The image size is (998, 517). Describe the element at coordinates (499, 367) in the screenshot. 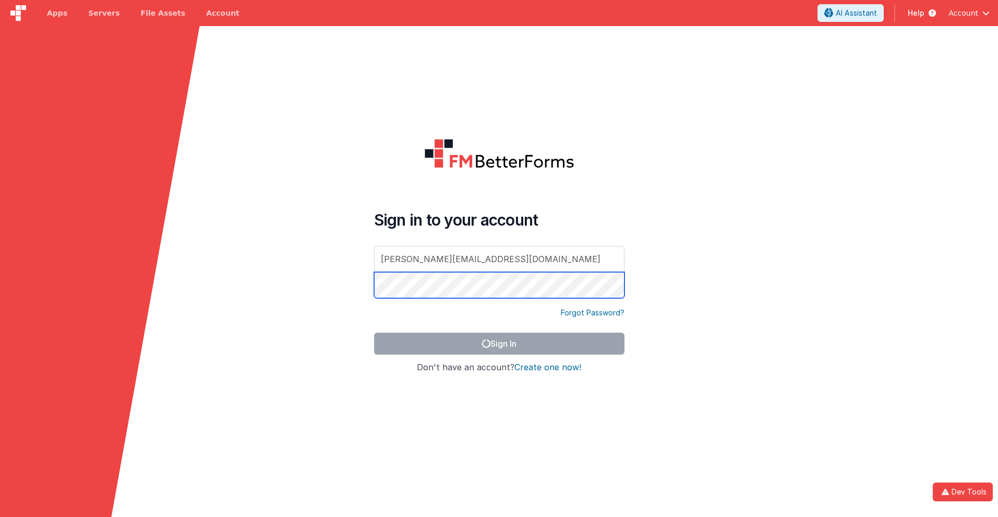

I see `h4: Don't have an account?` at that location.